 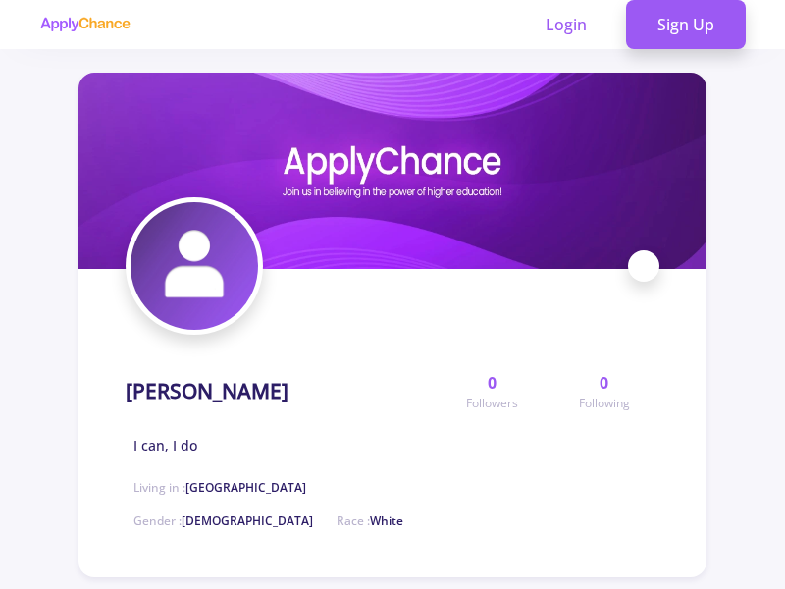 What do you see at coordinates (603, 392) in the screenshot?
I see `a: 0Following` at bounding box center [603, 392].